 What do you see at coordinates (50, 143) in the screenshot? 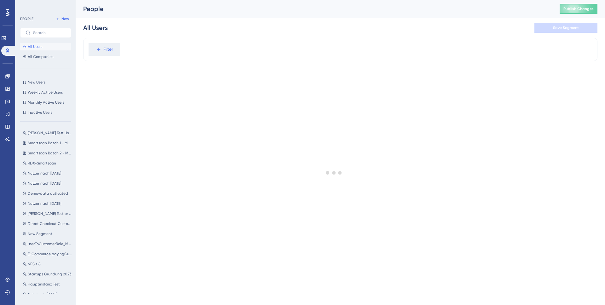
I see `span: Smartscan Batch 1 - Main Instance` at bounding box center [50, 143].